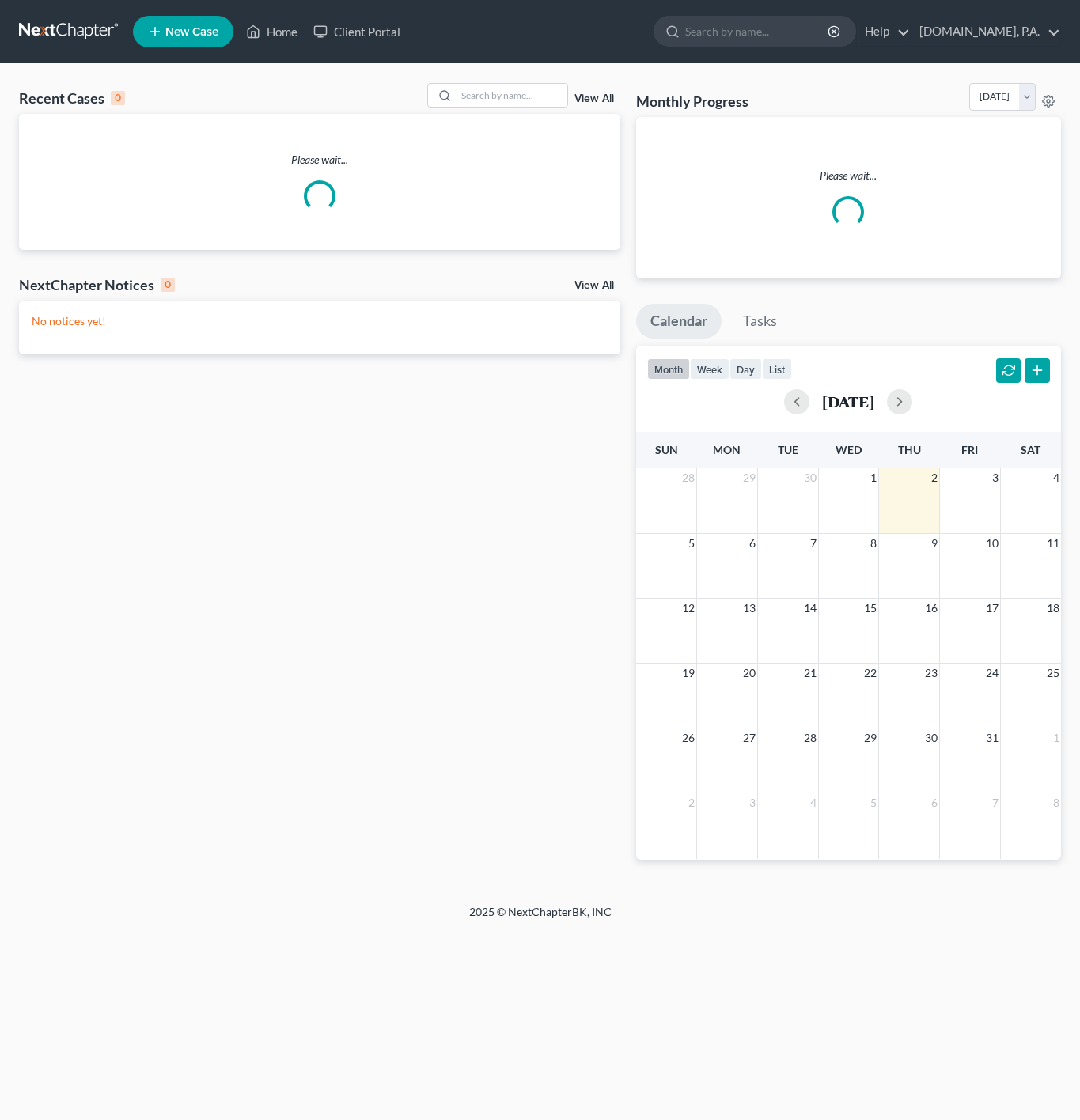 This screenshot has height=1120, width=1080. I want to click on span: 19, so click(688, 673).